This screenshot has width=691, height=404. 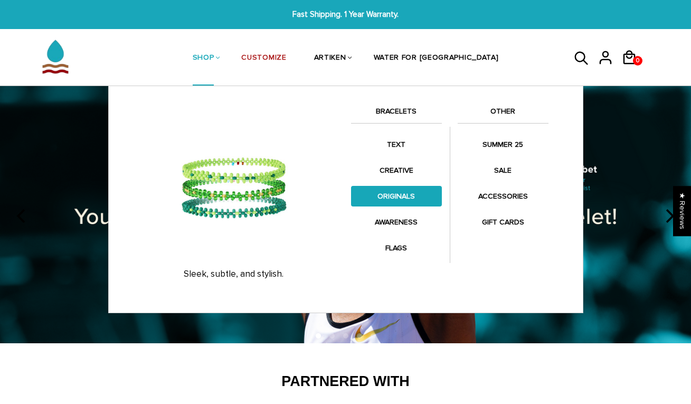 What do you see at coordinates (397, 114) in the screenshot?
I see `a: BRACELETS` at bounding box center [397, 114].